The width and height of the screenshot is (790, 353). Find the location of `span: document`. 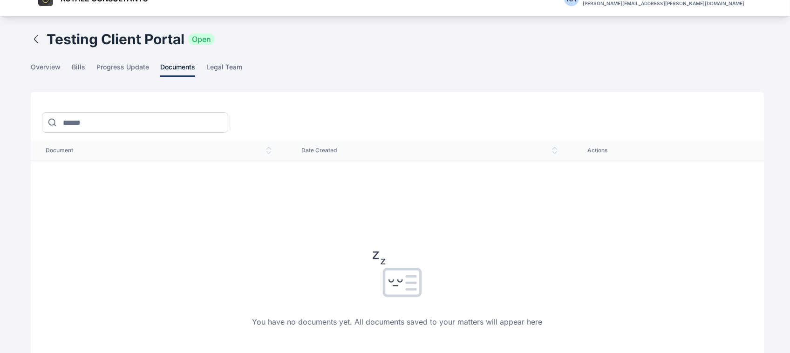

span: document is located at coordinates (158, 150).